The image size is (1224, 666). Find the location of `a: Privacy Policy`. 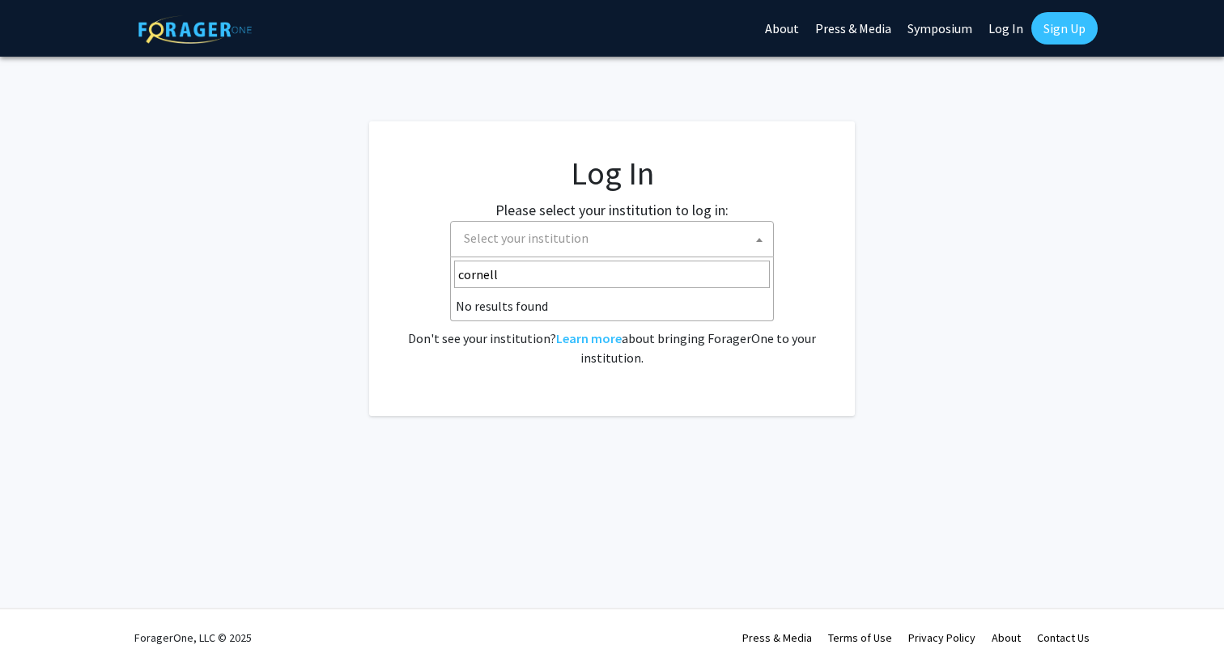

a: Privacy Policy is located at coordinates (941, 638).